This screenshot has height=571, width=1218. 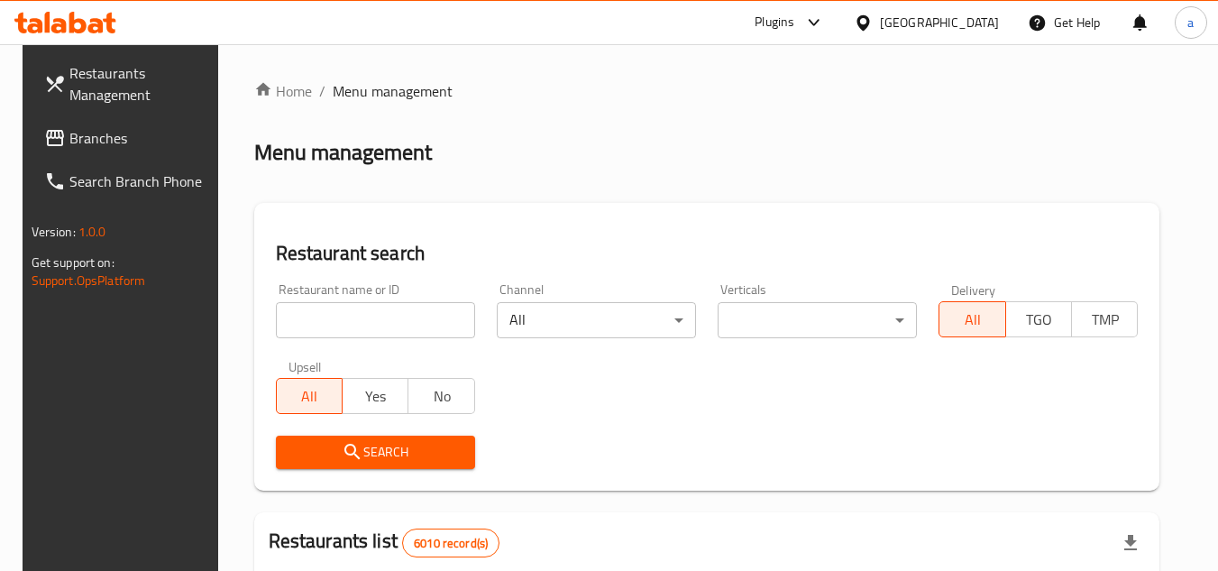 What do you see at coordinates (1038, 319) in the screenshot?
I see `button: TGO` at bounding box center [1038, 319].